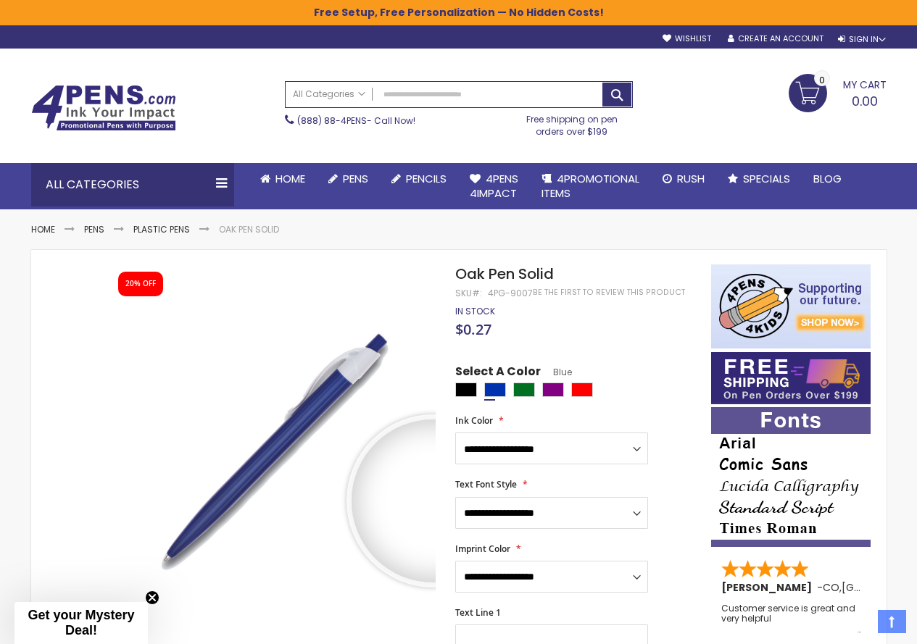  What do you see at coordinates (775, 38) in the screenshot?
I see `a: Create an Account` at bounding box center [775, 38].